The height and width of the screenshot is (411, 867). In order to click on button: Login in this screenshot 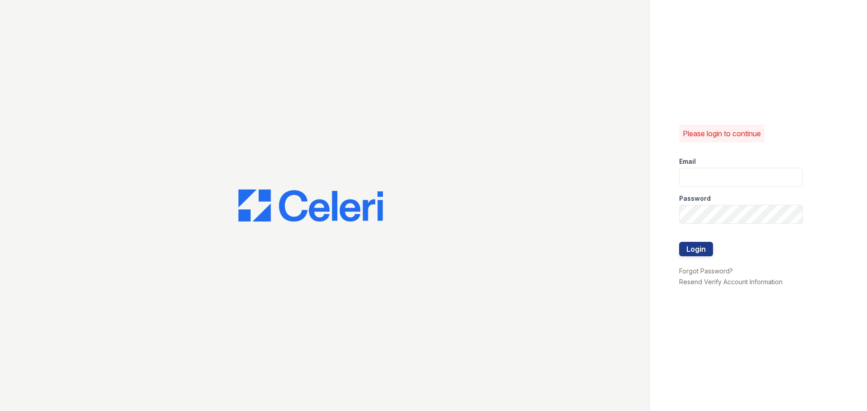, I will do `click(696, 249)`.